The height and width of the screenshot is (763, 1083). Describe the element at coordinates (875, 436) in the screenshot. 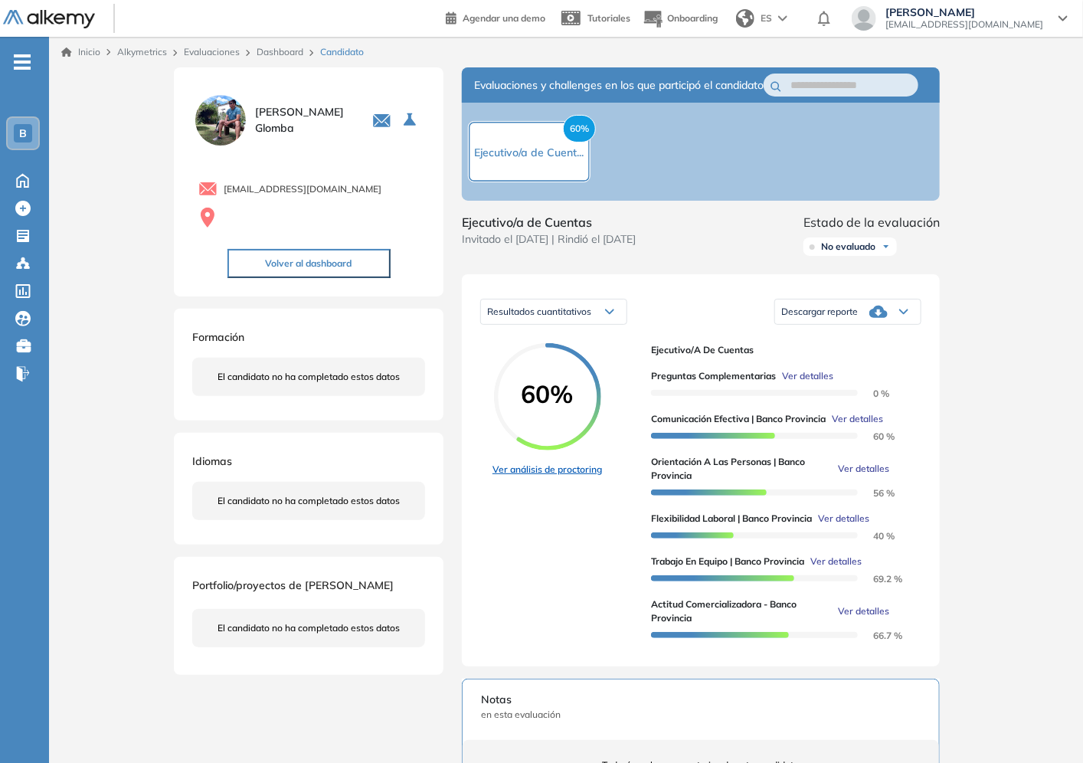

I see `span: 60 %` at that location.